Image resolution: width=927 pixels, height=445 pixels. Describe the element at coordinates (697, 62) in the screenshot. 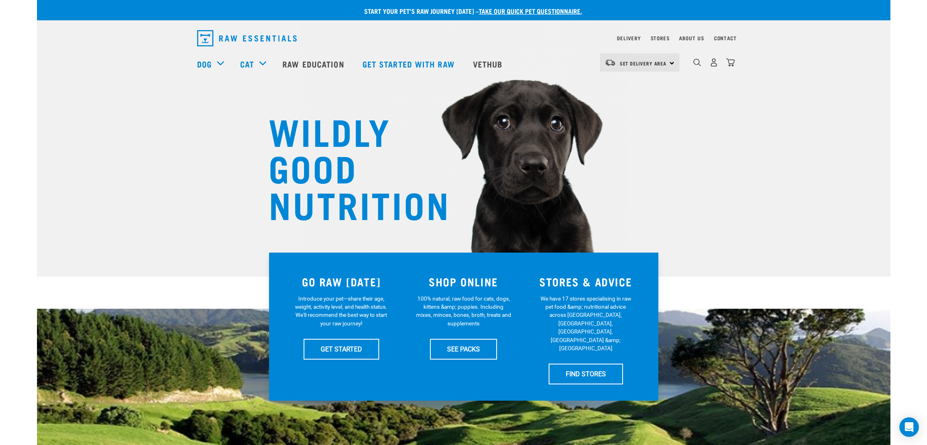

I see `img: home-icon-1@2x.png` at that location.